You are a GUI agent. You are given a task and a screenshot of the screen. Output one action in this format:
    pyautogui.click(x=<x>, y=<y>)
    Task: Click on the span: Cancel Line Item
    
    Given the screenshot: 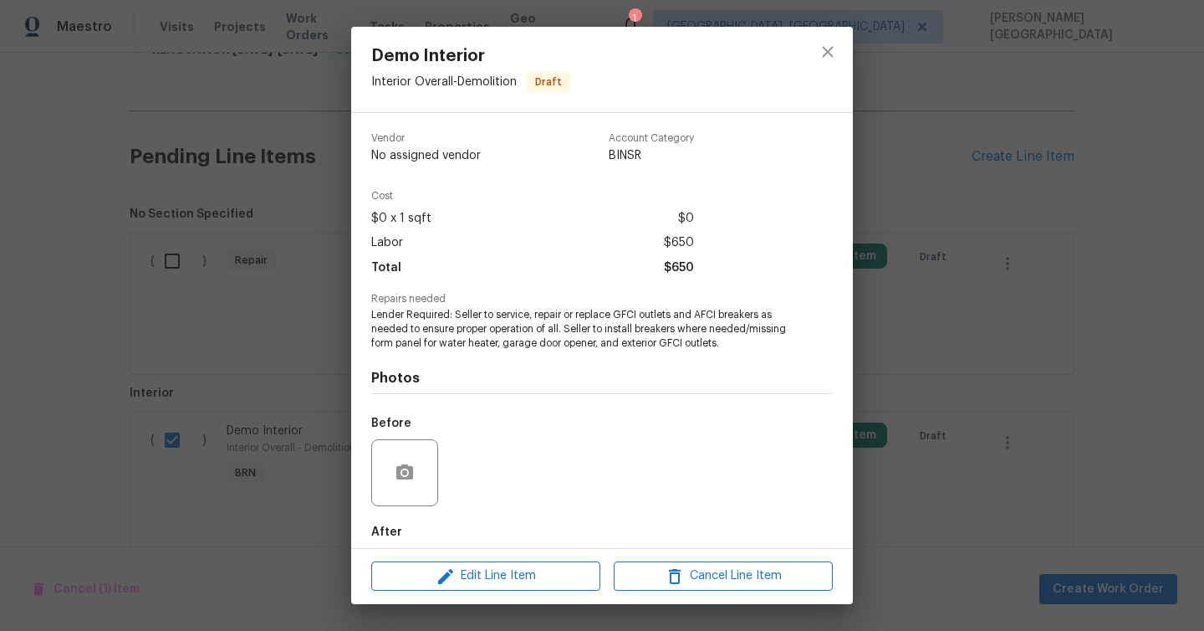 What is the action you would take?
    pyautogui.click(x=723, y=575)
    